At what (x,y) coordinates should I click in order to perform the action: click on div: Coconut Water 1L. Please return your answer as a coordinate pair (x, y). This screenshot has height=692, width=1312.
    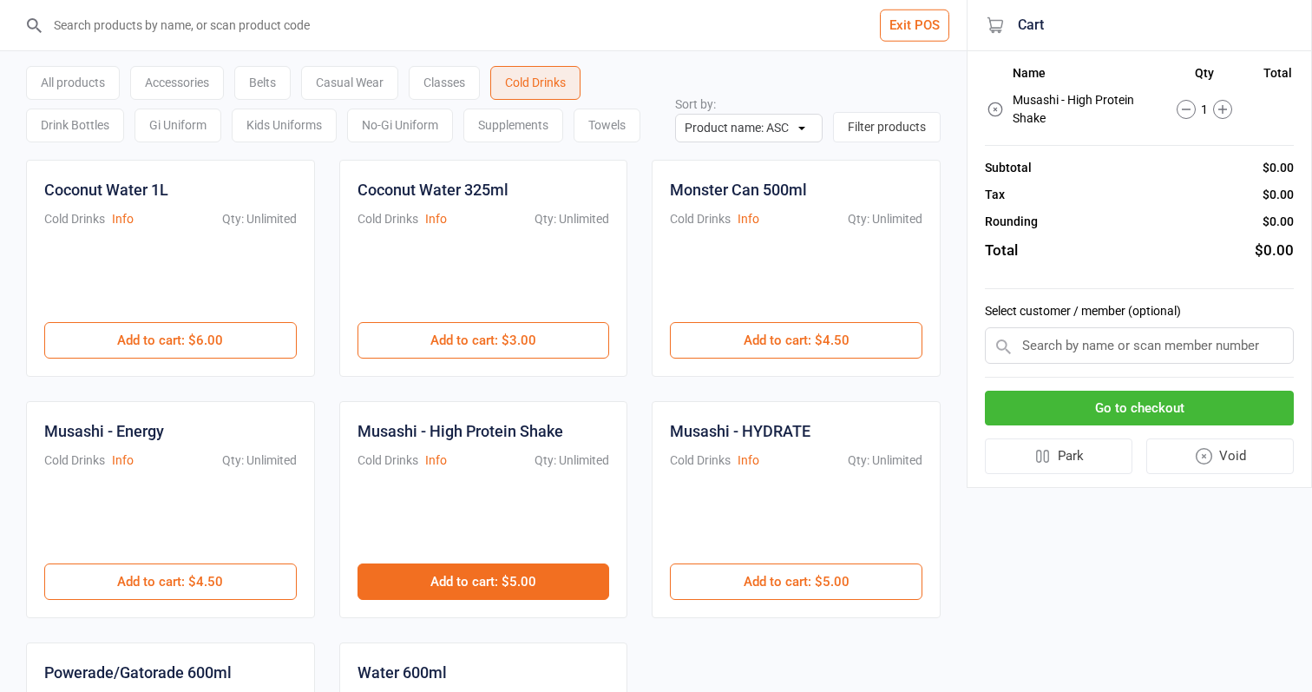
    Looking at the image, I should click on (106, 189).